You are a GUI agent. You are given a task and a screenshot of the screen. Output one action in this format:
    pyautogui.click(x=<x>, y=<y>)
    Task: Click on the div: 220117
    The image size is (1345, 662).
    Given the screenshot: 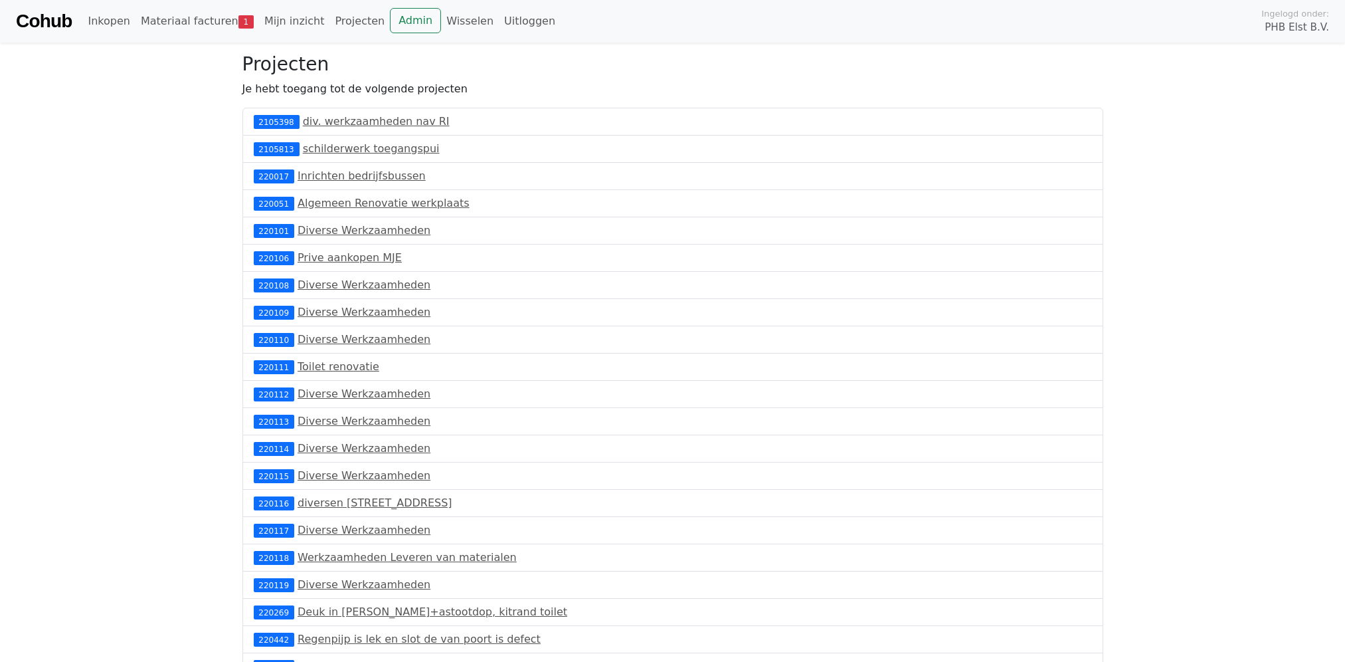 What is the action you would take?
    pyautogui.click(x=274, y=530)
    